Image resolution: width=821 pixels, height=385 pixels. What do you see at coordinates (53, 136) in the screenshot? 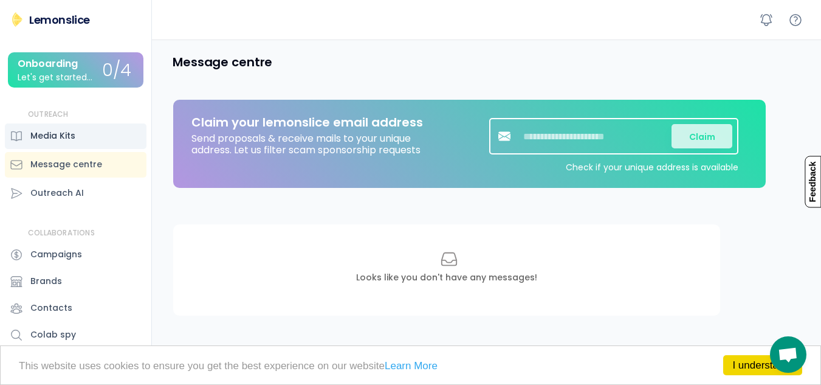
I see `div: Media Kits` at bounding box center [53, 136].